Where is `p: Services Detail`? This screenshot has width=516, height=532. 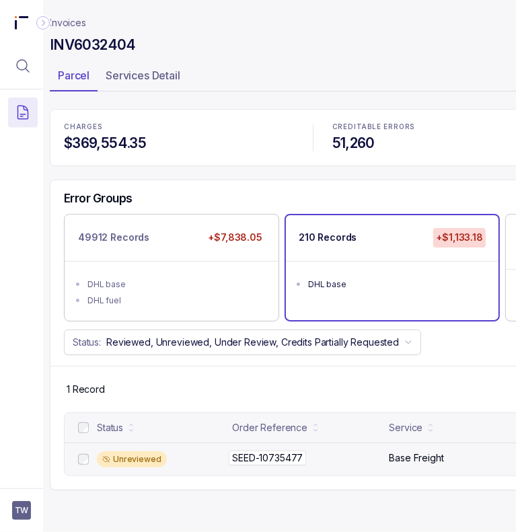
p: Services Detail is located at coordinates (143, 75).